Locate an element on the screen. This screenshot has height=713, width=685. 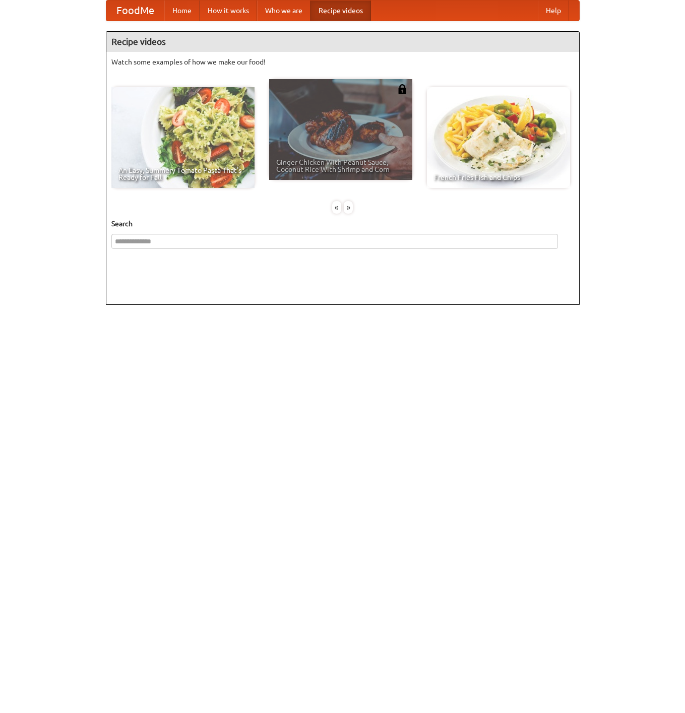
a: FoodMe is located at coordinates (135, 11).